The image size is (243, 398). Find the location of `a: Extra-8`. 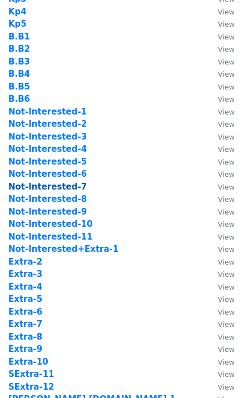

a: Extra-8 is located at coordinates (25, 337).